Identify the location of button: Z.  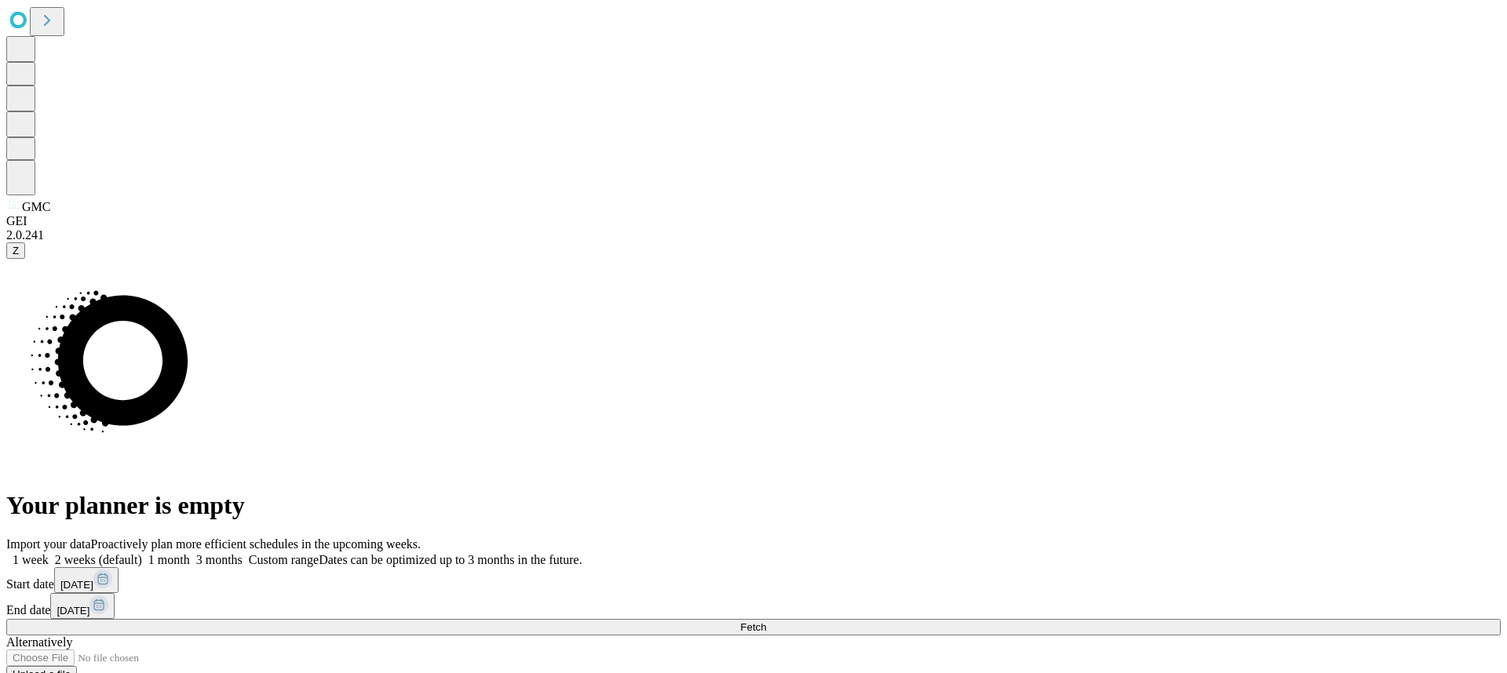
(16, 250).